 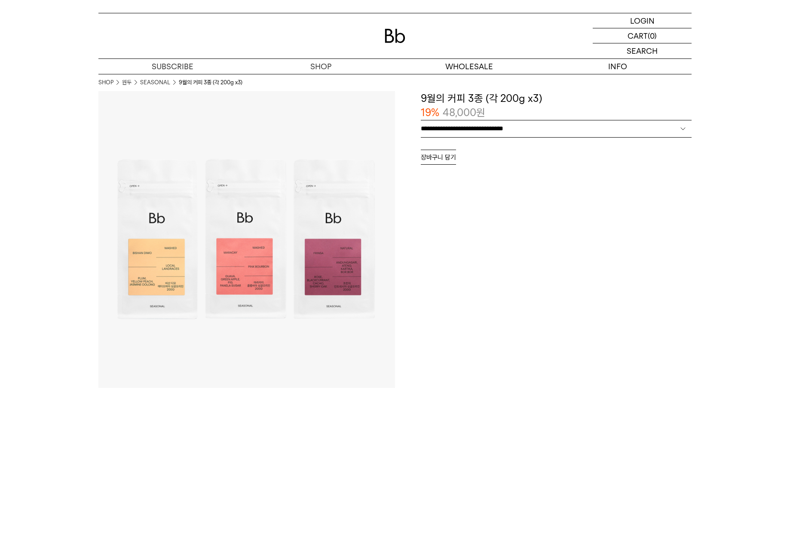 What do you see at coordinates (172, 66) in the screenshot?
I see `a: SUBSCRIBE` at bounding box center [172, 66].